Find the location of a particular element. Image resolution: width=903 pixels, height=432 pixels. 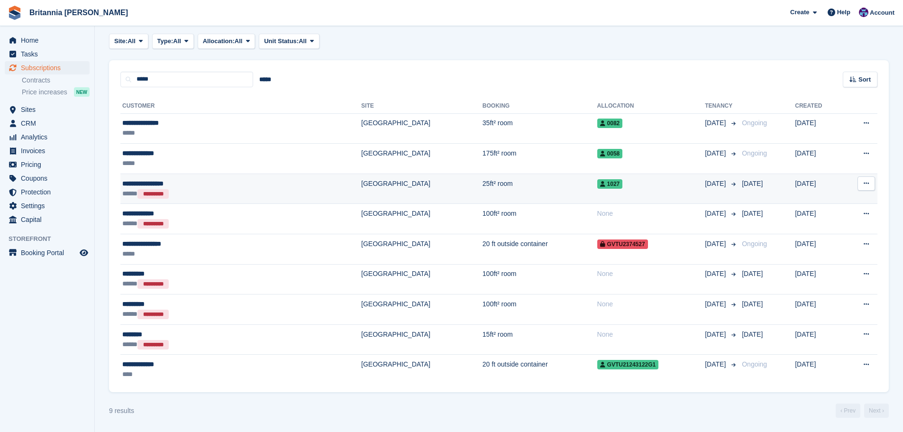

td: 25ft² room is located at coordinates (540, 189).